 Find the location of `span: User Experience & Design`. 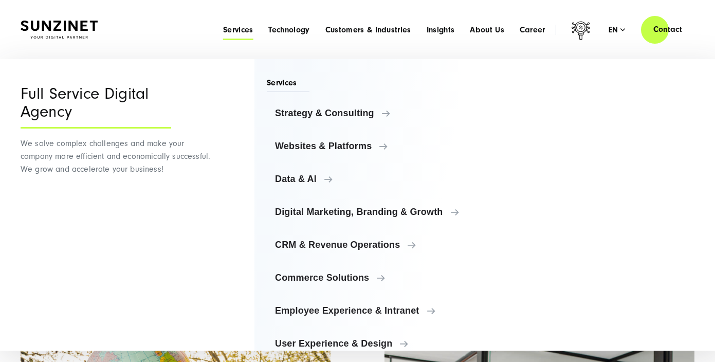

span: User Experience & Design is located at coordinates (371, 343).